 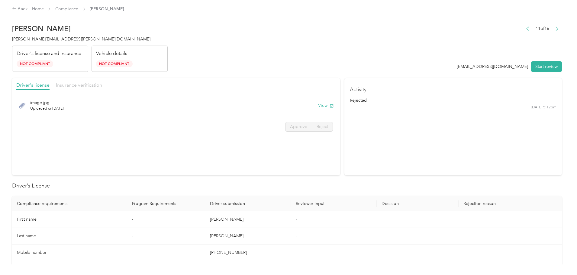 I want to click on th: Rejection reason, so click(x=510, y=204).